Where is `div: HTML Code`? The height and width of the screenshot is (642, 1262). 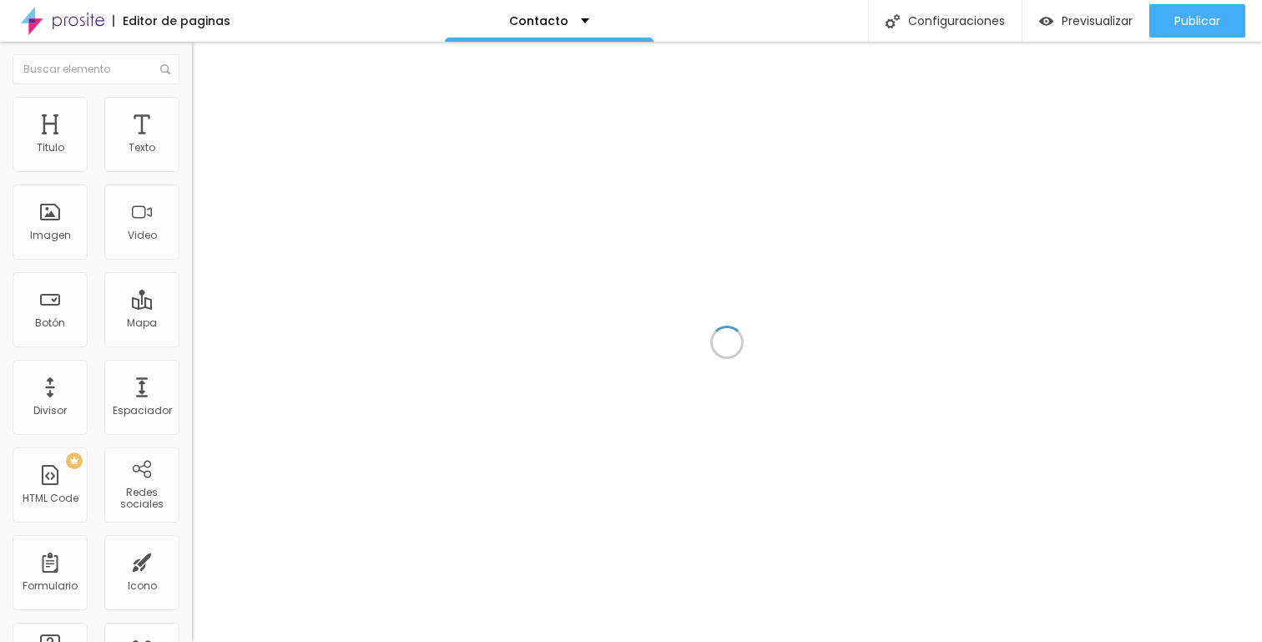
div: HTML Code is located at coordinates (50, 498).